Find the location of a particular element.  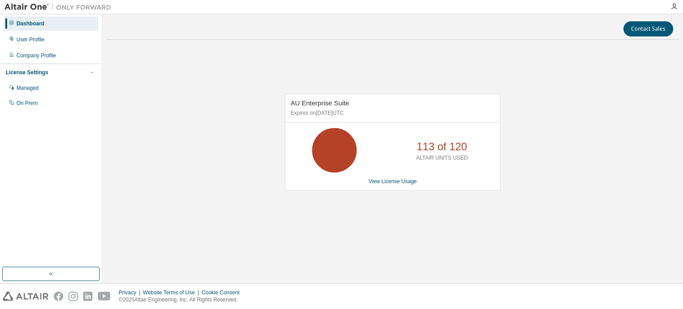

img: facebook.svg is located at coordinates (58, 296).